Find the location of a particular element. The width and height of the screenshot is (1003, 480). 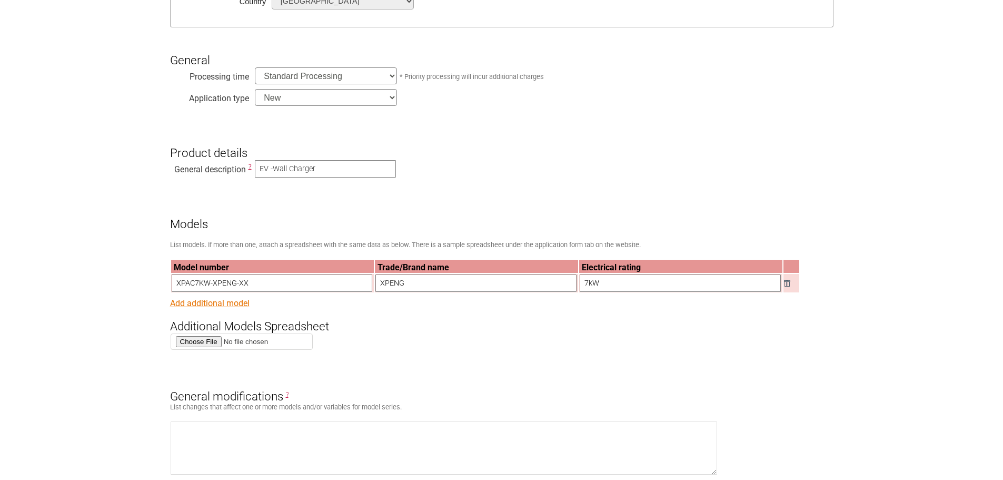

h3: Product details is located at coordinates (502, 144).